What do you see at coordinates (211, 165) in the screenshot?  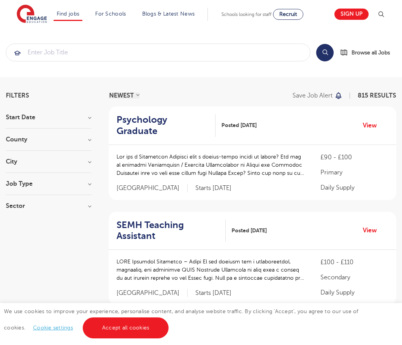 I see `p: Lor ips d Sitametcon Adipisci elit s doeius-tempo incidi ut labore? Etd mag al enimadmi Veniamqui...` at bounding box center [211, 165].